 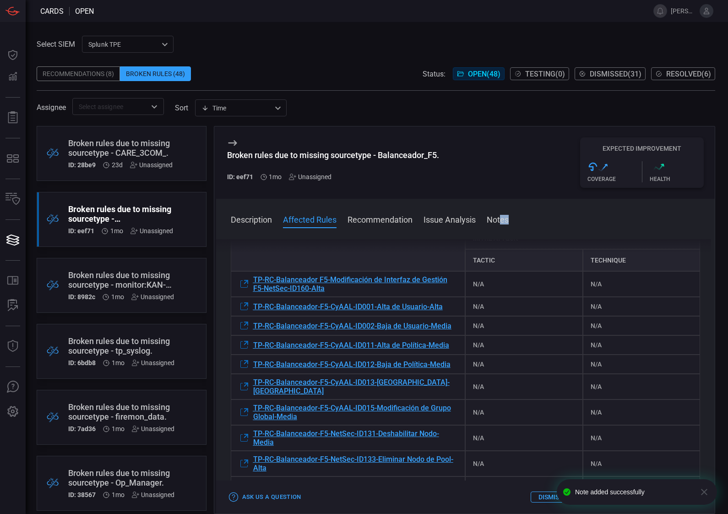 I want to click on h5: ID: 28be9, so click(x=82, y=165).